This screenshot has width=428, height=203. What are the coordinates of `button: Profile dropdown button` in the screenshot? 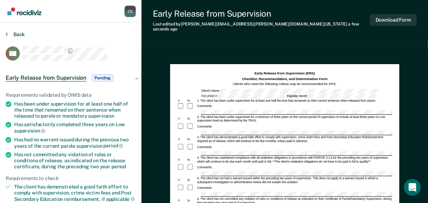 It's located at (130, 11).